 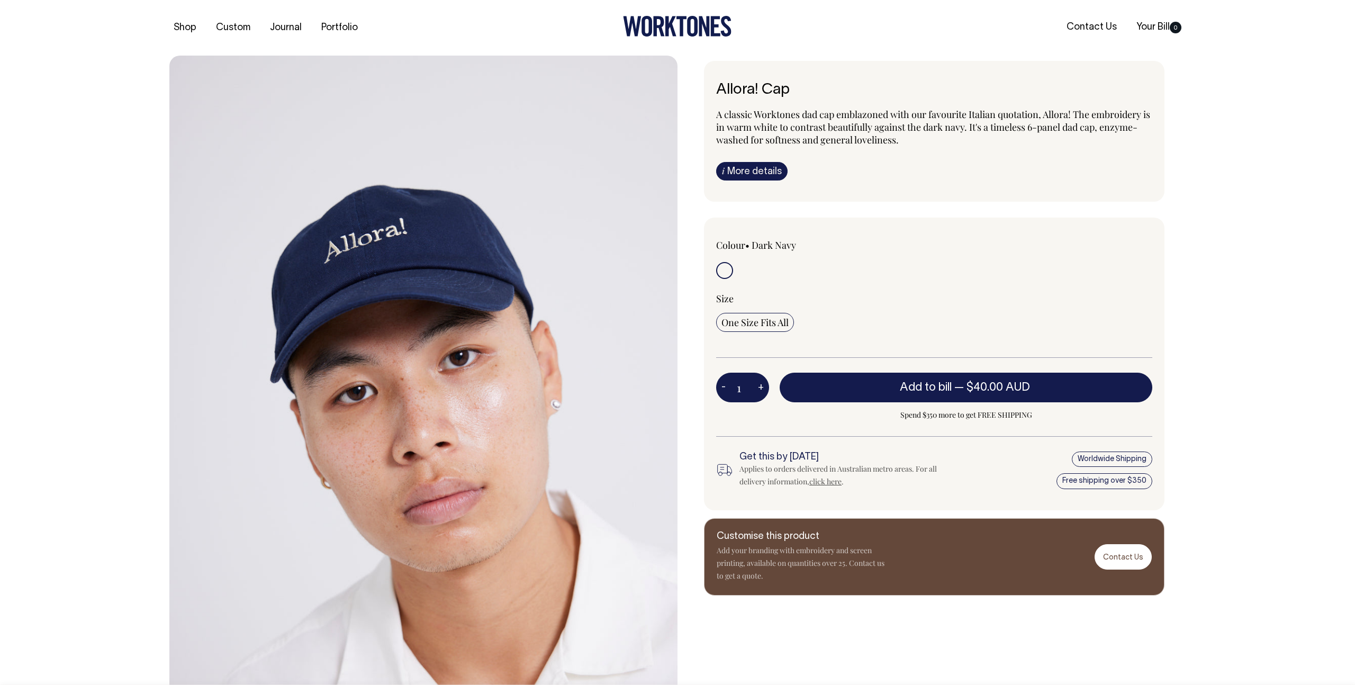 What do you see at coordinates (934, 127) in the screenshot?
I see `p: A classic Worktones dad cap emblazoned with our favourite Italian quotation, Allora! The embroide...` at bounding box center [934, 127].